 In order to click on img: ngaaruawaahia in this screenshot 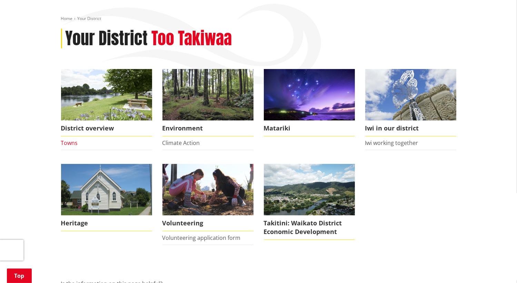, I will do `click(309, 189)`.